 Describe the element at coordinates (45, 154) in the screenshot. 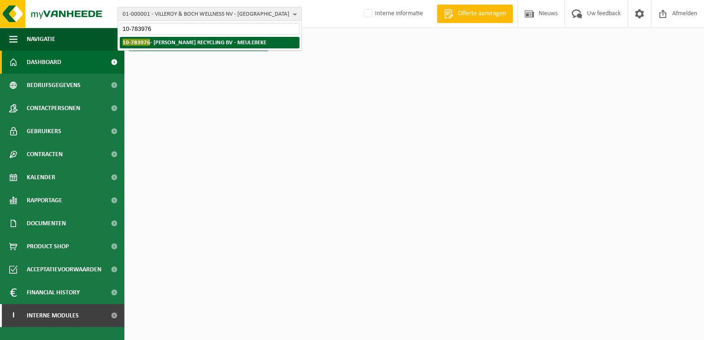

I see `span: Contracten` at that location.